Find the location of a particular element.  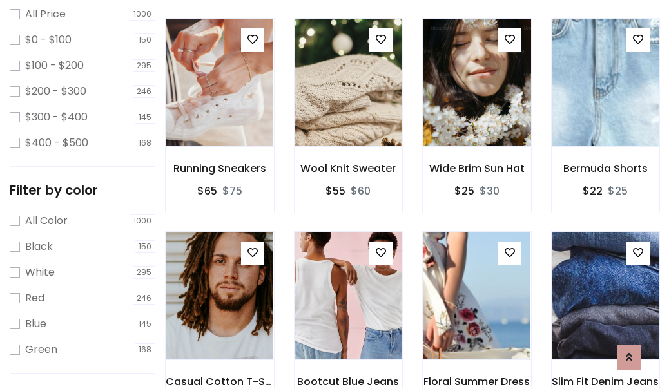

h6: Floral Summer Dress is located at coordinates (477, 382).